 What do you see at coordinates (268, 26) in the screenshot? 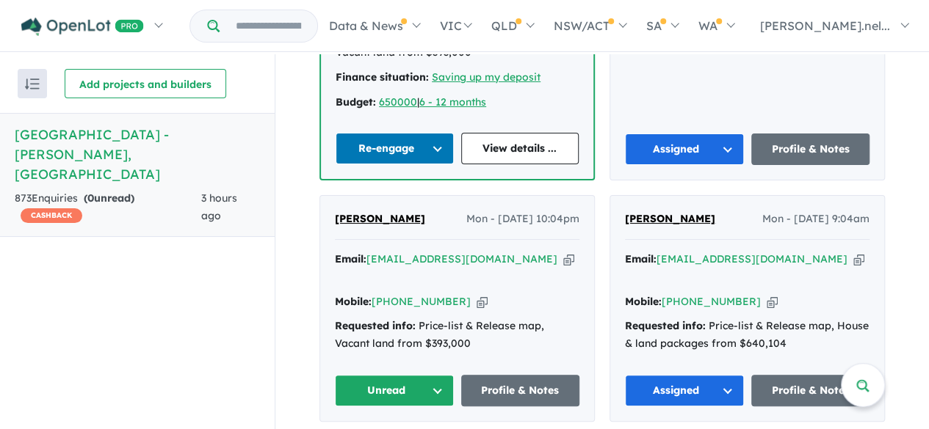
I see `input: Try estate name, suburb, builder or developer` at bounding box center [268, 26].